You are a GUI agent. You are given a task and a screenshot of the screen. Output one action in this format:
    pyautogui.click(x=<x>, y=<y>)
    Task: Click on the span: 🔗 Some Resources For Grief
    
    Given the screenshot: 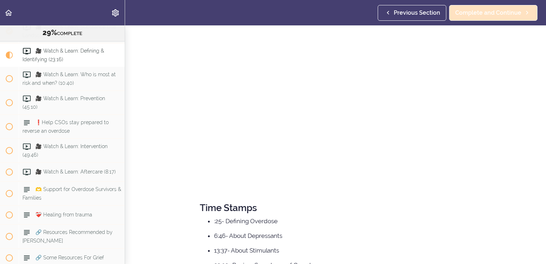 What is the action you would take?
    pyautogui.click(x=70, y=257)
    